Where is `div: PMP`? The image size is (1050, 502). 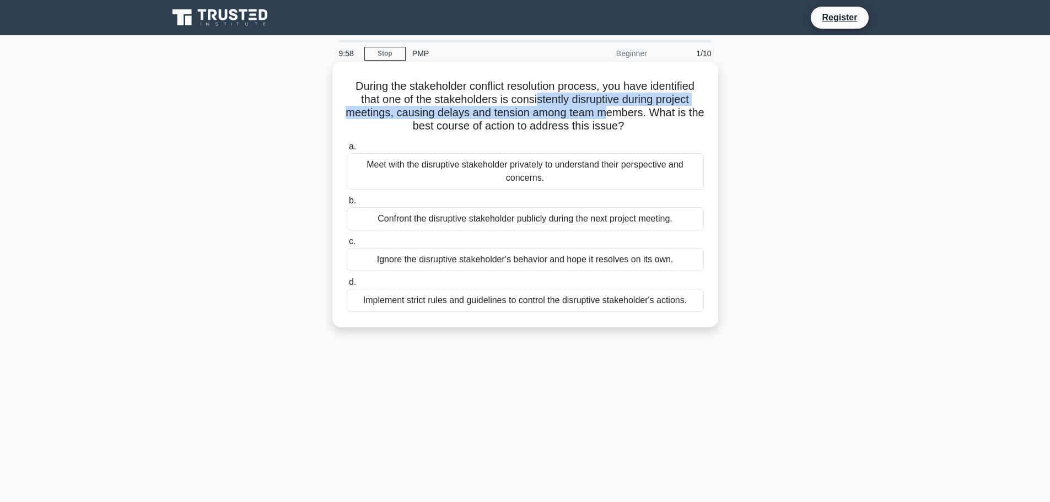 div: PMP is located at coordinates (481, 53).